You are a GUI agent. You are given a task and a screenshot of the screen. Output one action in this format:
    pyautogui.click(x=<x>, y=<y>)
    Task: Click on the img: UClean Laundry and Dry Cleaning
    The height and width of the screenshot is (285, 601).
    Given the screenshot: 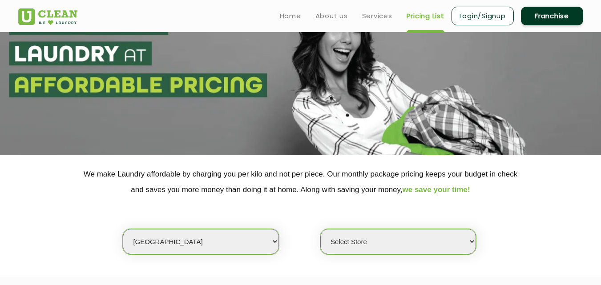 What is the action you would take?
    pyautogui.click(x=48, y=16)
    